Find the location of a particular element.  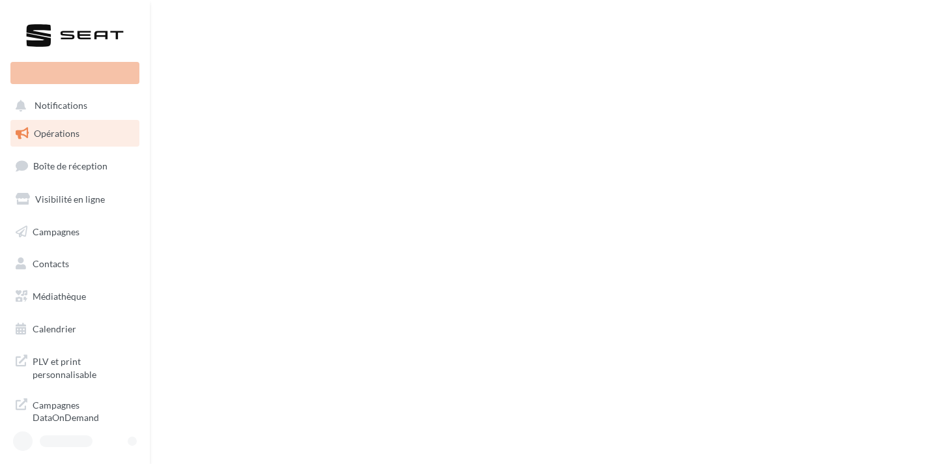

span: Médiathèque is located at coordinates (59, 296).